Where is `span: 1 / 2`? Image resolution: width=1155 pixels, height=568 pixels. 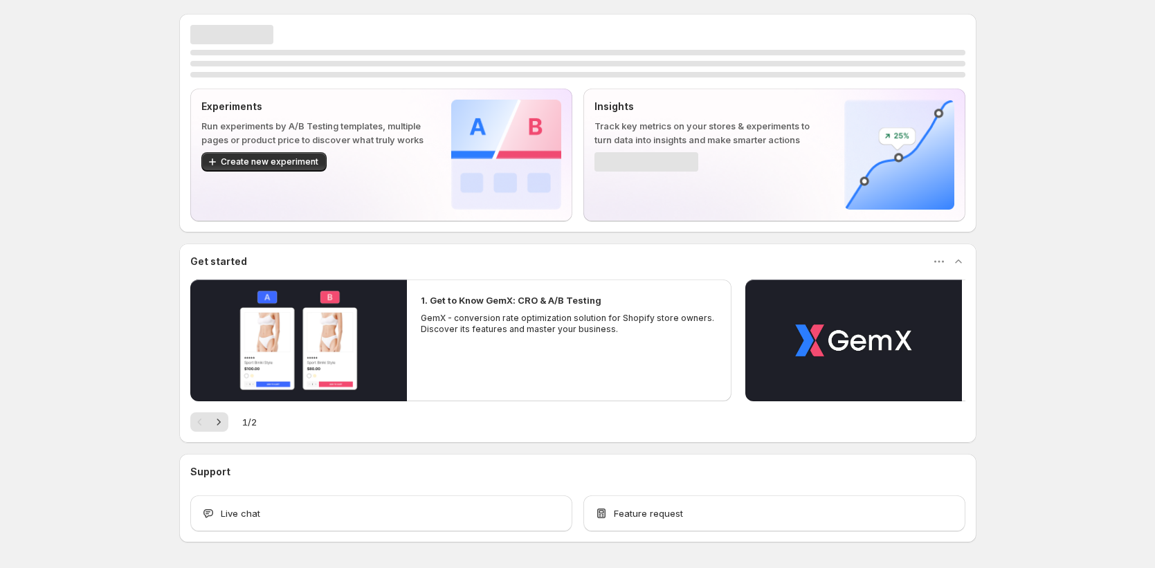 span: 1 / 2 is located at coordinates (249, 422).